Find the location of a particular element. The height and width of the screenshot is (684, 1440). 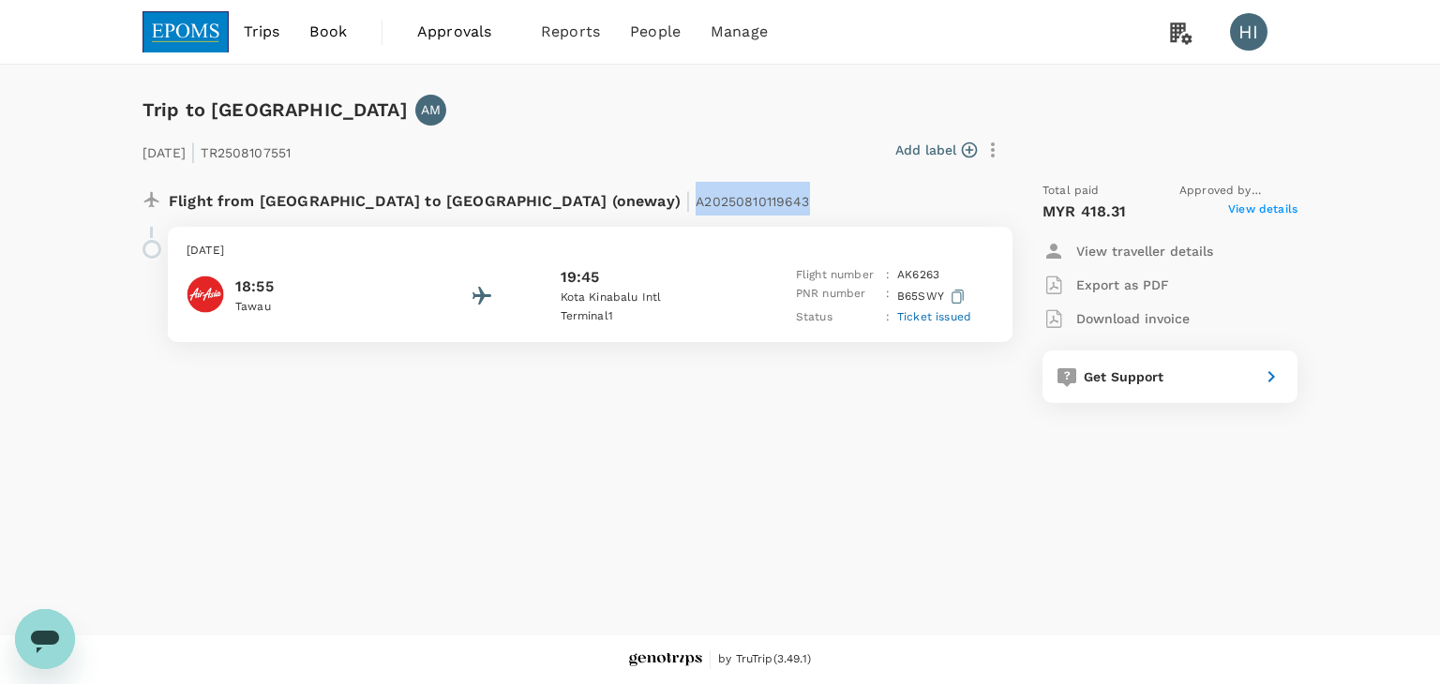

img: Genotrips - EPOMS is located at coordinates (665, 660).